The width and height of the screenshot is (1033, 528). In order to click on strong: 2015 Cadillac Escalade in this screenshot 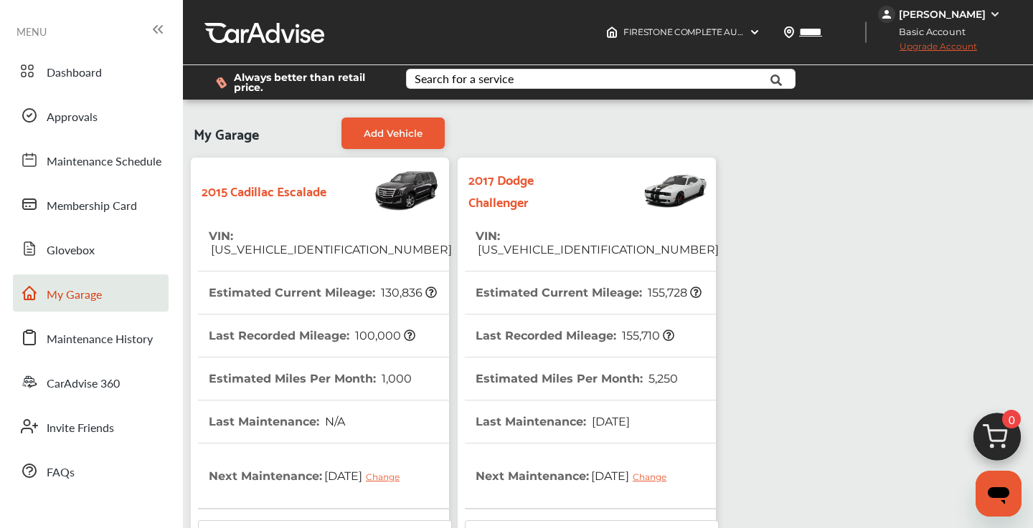, I will do `click(264, 190)`.